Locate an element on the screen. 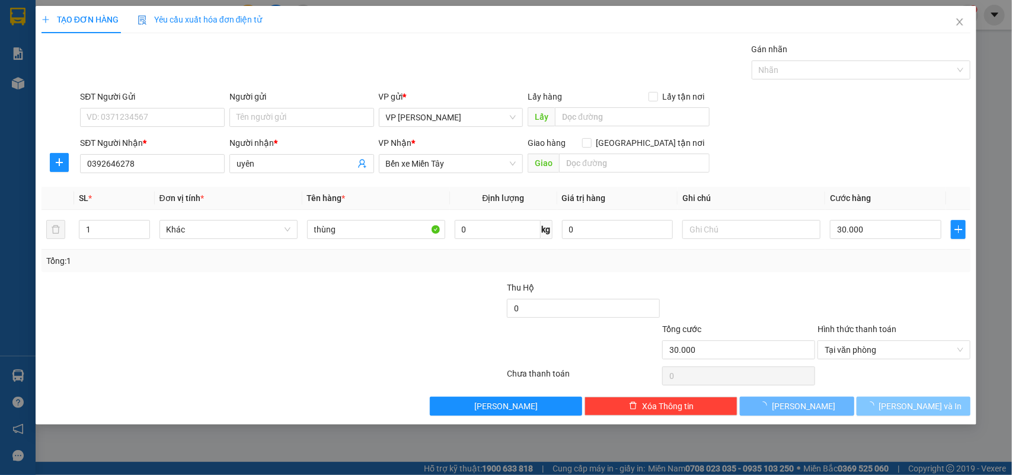 This screenshot has height=475, width=1012. th: Ghi chú is located at coordinates (751, 198).